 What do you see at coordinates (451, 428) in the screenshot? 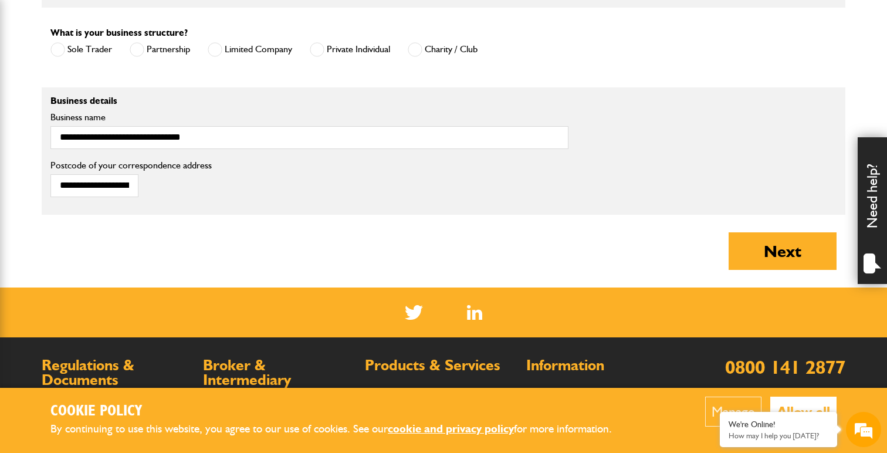
I see `a: cookie and privacy policy` at bounding box center [451, 428].